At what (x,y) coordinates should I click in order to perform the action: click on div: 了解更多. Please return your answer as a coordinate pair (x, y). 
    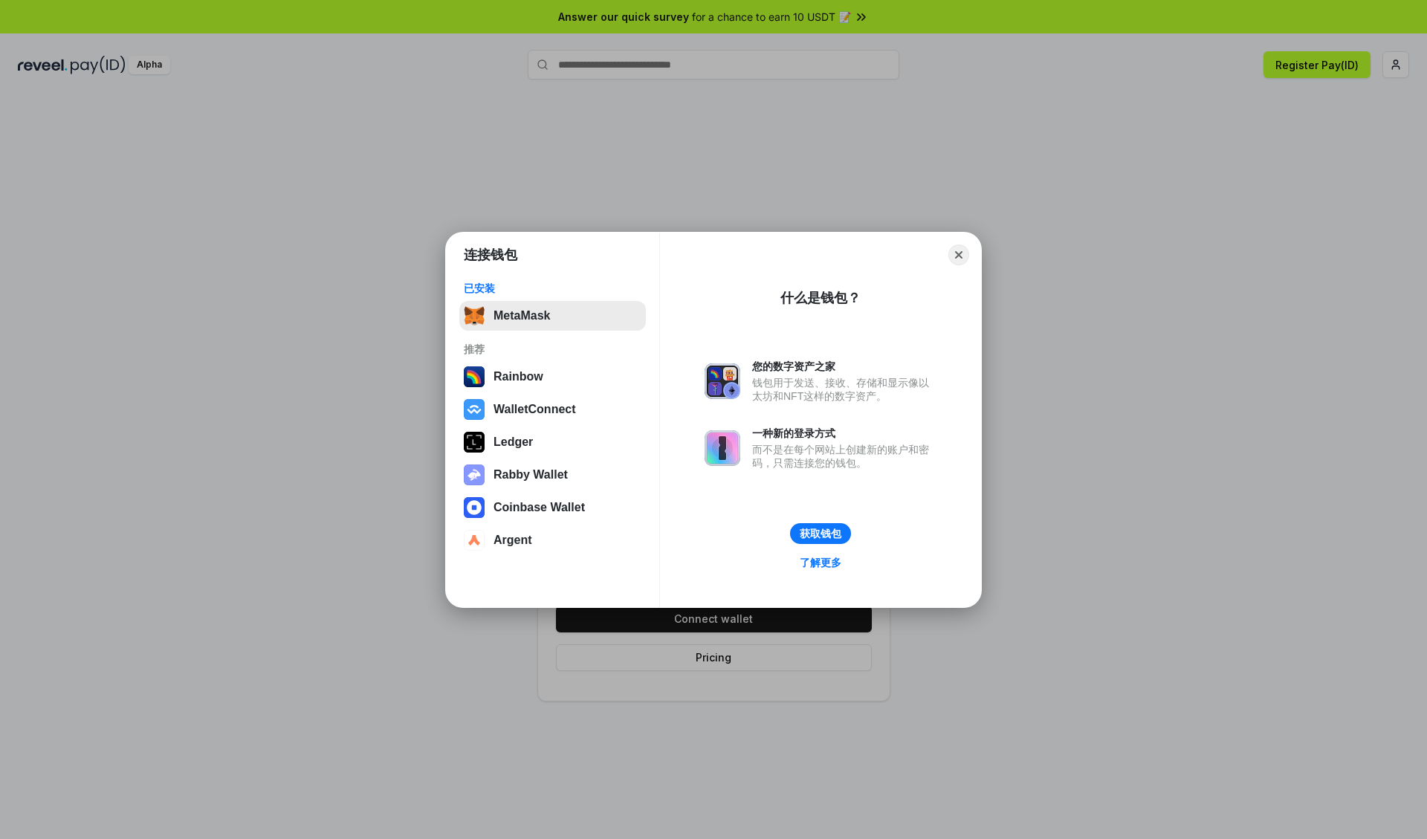
    Looking at the image, I should click on (820, 563).